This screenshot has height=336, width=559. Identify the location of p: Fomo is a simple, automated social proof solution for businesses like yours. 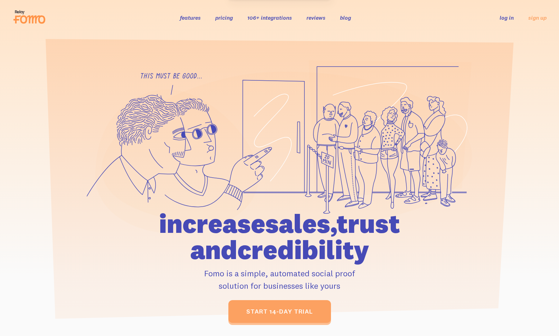
(279, 280).